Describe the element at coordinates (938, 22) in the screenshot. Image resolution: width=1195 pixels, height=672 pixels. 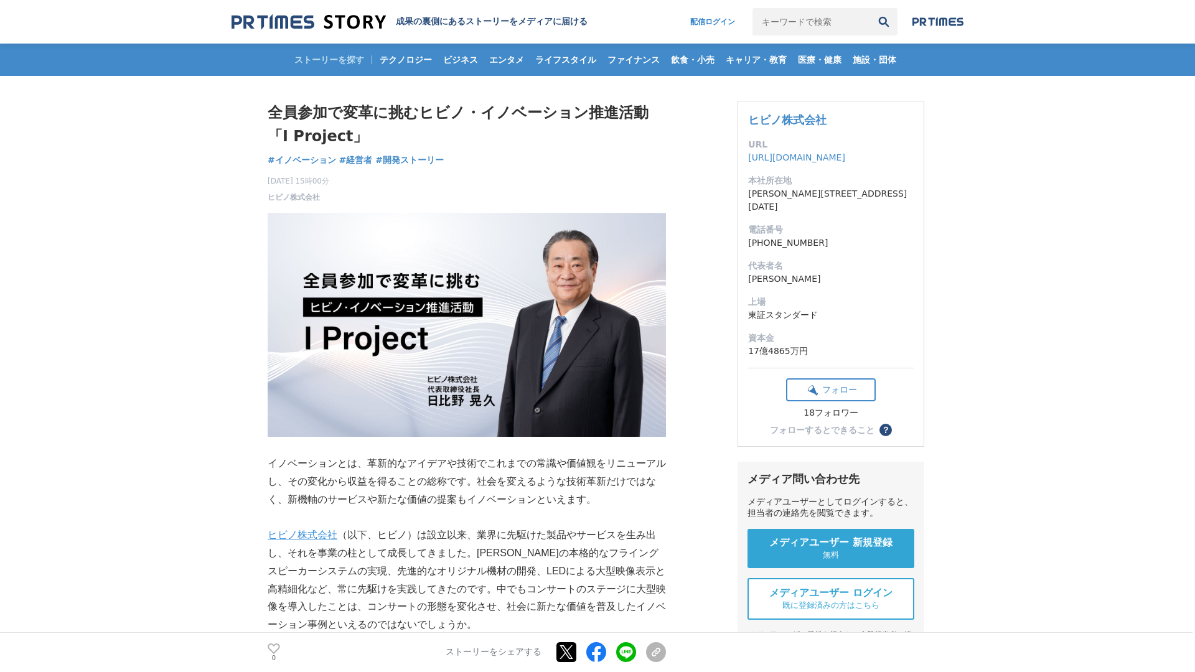
I see `img: prtimes` at that location.